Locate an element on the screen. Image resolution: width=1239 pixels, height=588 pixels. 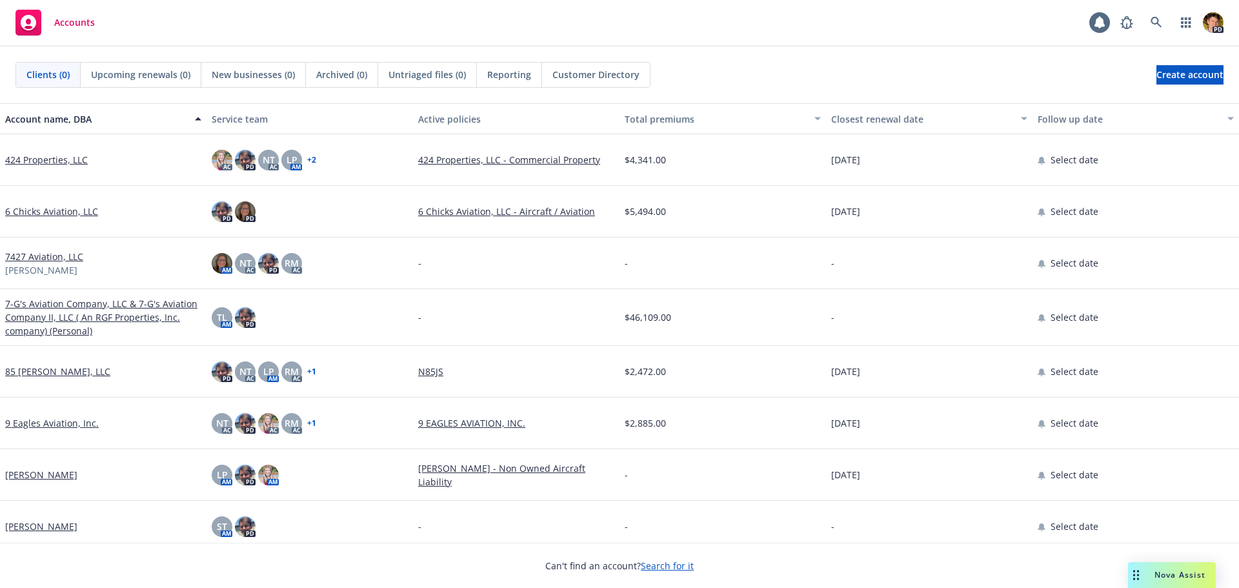
button: Follow up date is located at coordinates (1136, 119).